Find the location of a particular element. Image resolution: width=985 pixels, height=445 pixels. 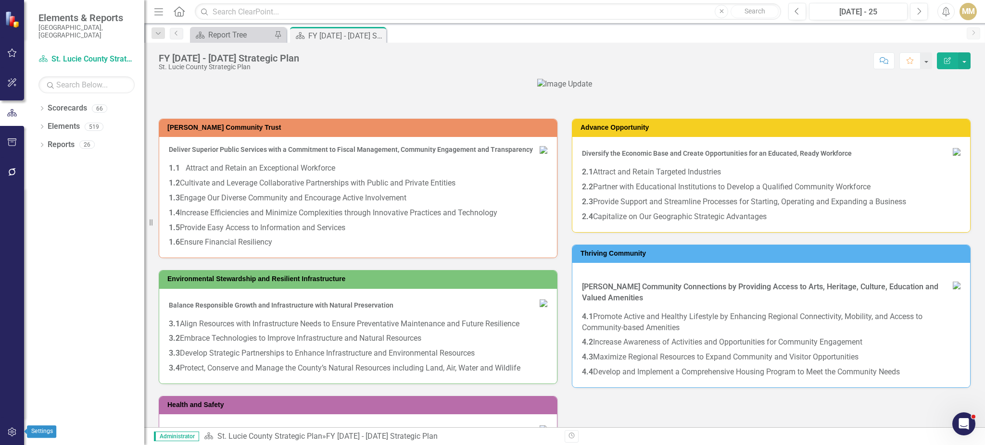

p: Align Resources with Infrastructure Needs to Ensure Preventative Maintenance and Future Resilience is located at coordinates (358, 324).